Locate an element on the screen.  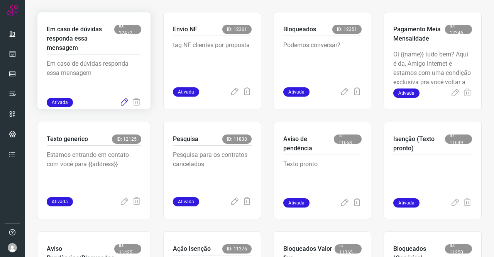
span: ID: 12472 is located at coordinates (128, 29).